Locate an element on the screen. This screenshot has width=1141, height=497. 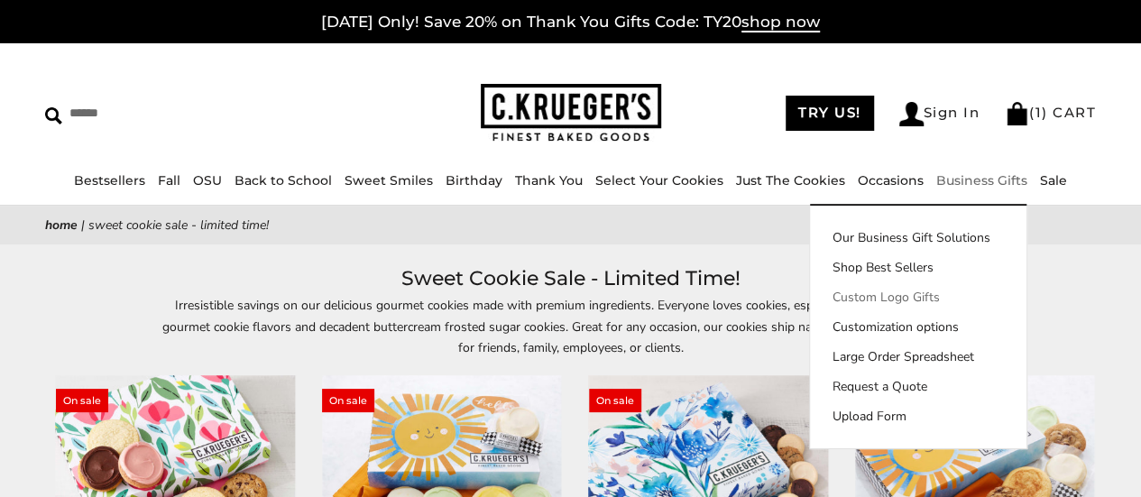
a: Our Business Gift Solutions is located at coordinates (918, 237).